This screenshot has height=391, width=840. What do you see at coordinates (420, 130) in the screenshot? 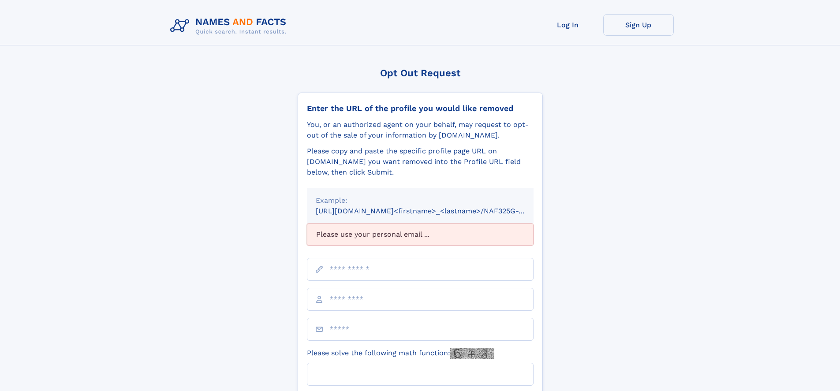
I see `div: You, or an authorized agent on your behalf, may request to opt-out of the sale of your informatio...` at bounding box center [420, 130].